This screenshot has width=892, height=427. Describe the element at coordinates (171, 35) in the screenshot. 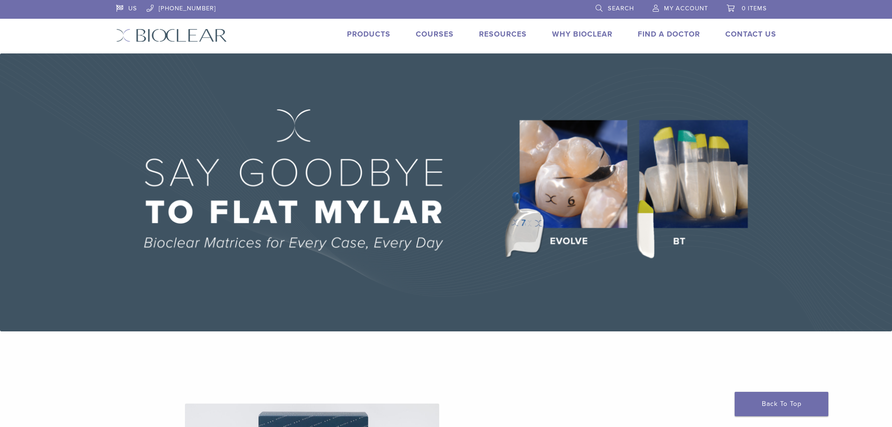

I see `img: Bioclear` at that location.